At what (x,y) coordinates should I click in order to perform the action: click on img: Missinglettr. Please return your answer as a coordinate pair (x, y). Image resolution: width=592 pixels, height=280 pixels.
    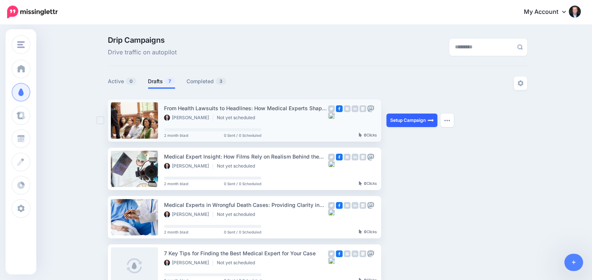
    Looking at the image, I should click on (32, 12).